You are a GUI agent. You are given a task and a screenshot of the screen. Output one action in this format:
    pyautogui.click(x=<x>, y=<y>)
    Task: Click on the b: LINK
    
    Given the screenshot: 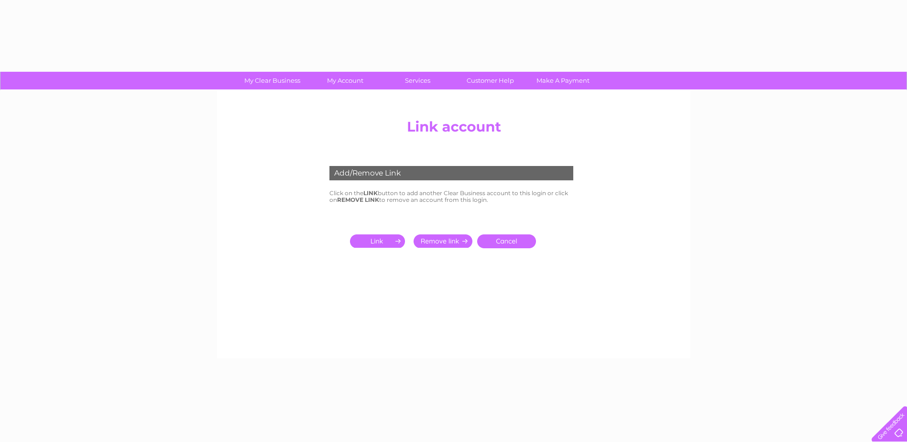 What is the action you would take?
    pyautogui.click(x=371, y=193)
    